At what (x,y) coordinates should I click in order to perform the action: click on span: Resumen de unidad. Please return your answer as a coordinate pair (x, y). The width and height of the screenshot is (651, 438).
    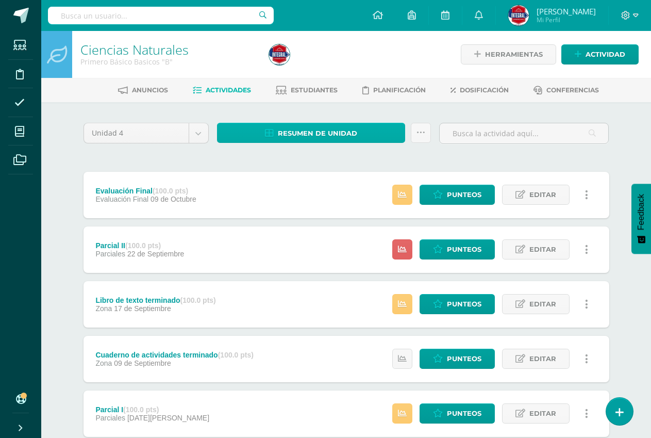
    Looking at the image, I should click on (317, 133).